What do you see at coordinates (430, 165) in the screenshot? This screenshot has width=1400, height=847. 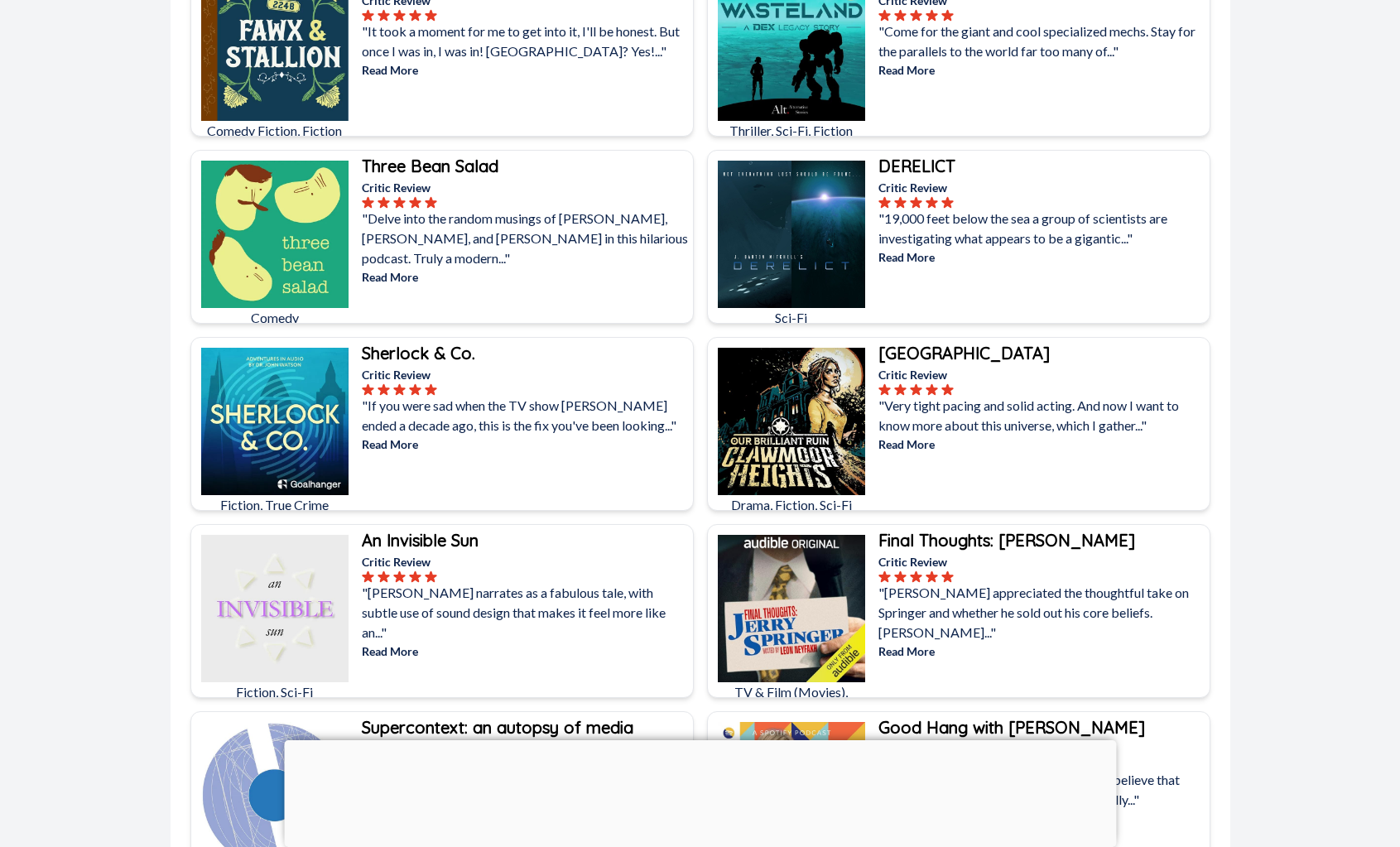 I see `b: Three Bean Salad` at bounding box center [430, 165].